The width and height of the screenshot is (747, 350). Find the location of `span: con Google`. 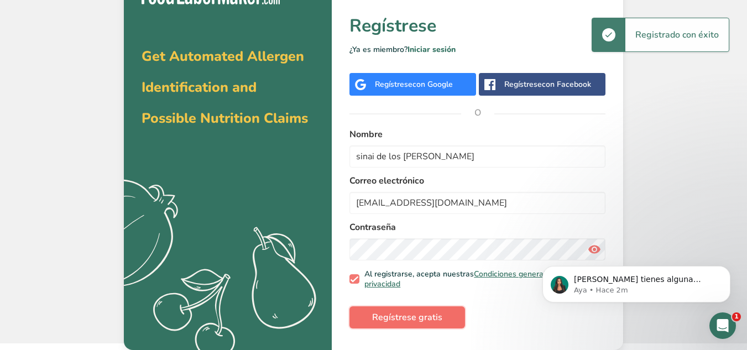

span: con Google is located at coordinates (433, 84).